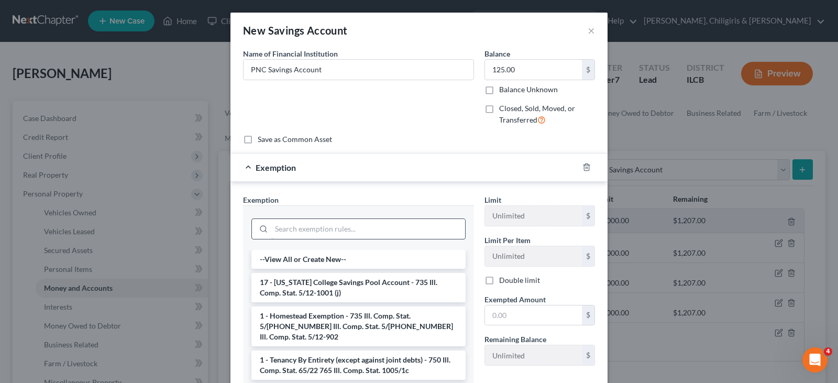  What do you see at coordinates (368, 229) in the screenshot?
I see `input: Search exemption rules...` at bounding box center [368, 229].